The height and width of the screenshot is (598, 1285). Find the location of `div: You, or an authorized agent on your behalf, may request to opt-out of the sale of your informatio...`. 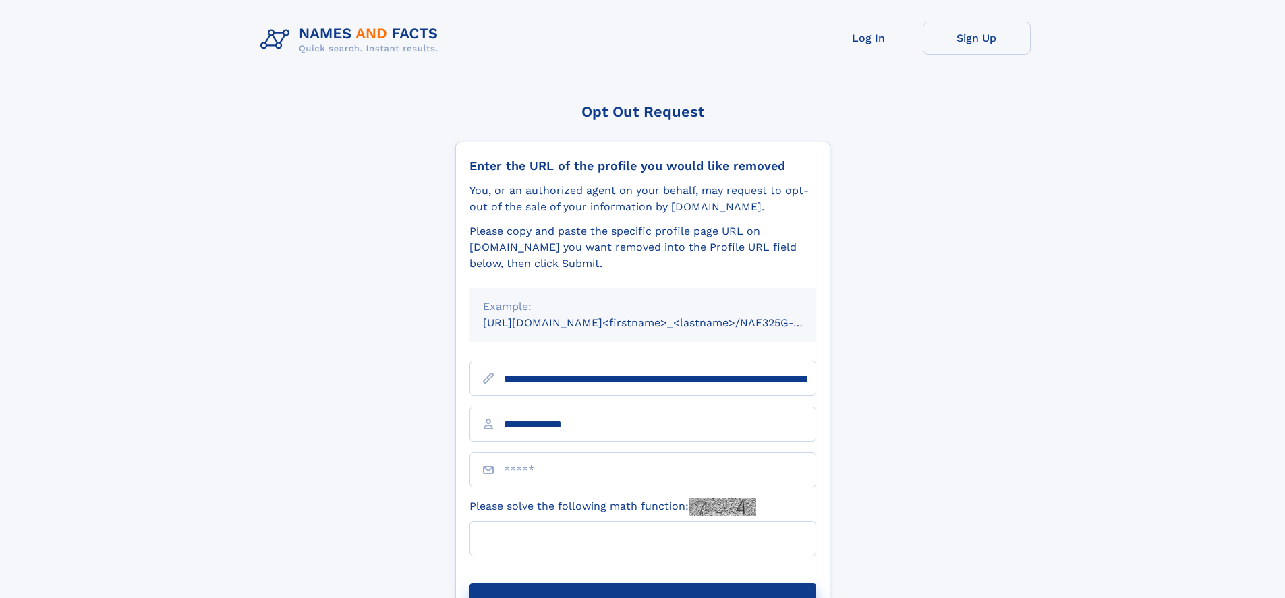

div: You, or an authorized agent on your behalf, may request to opt-out of the sale of your informatio... is located at coordinates (643, 199).